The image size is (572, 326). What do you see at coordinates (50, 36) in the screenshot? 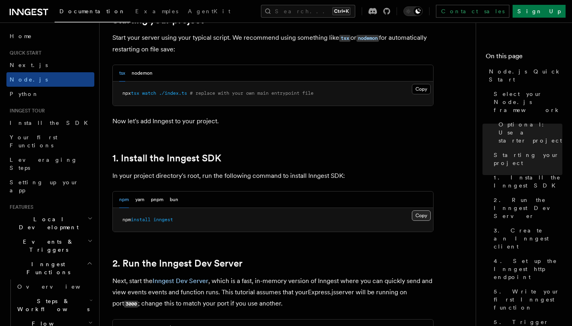
I see `a: Home` at bounding box center [50, 36].